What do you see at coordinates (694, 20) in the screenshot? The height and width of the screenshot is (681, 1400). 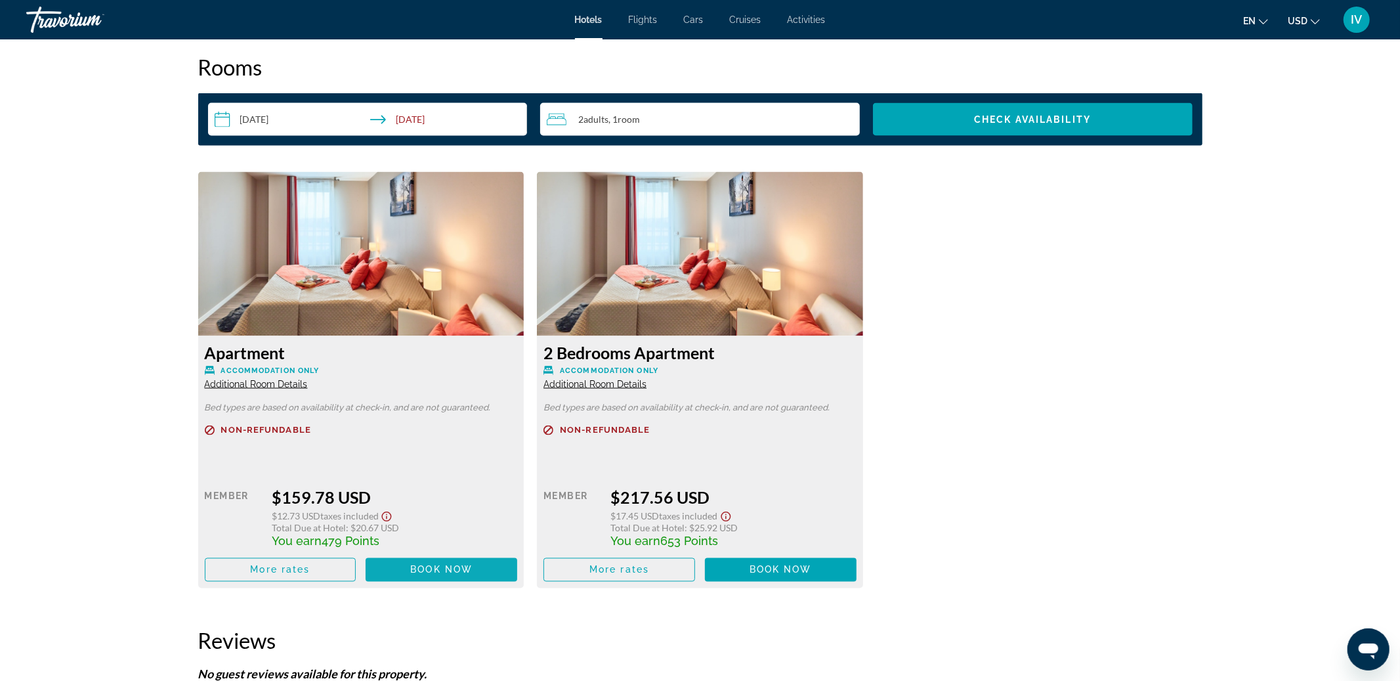 I see `a: Cars` at bounding box center [694, 20].